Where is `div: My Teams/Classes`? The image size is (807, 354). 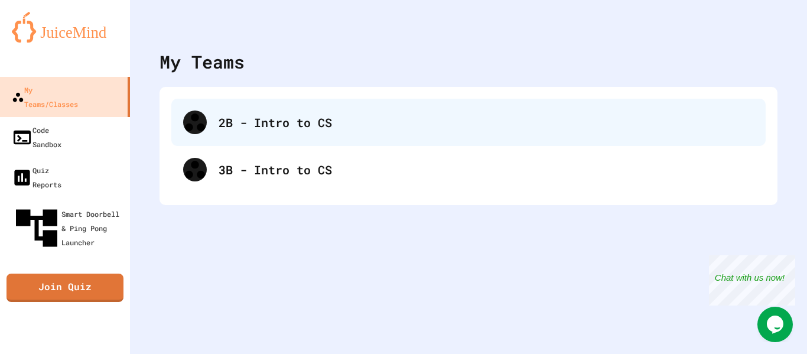
div: My Teams/Classes is located at coordinates (45, 97).